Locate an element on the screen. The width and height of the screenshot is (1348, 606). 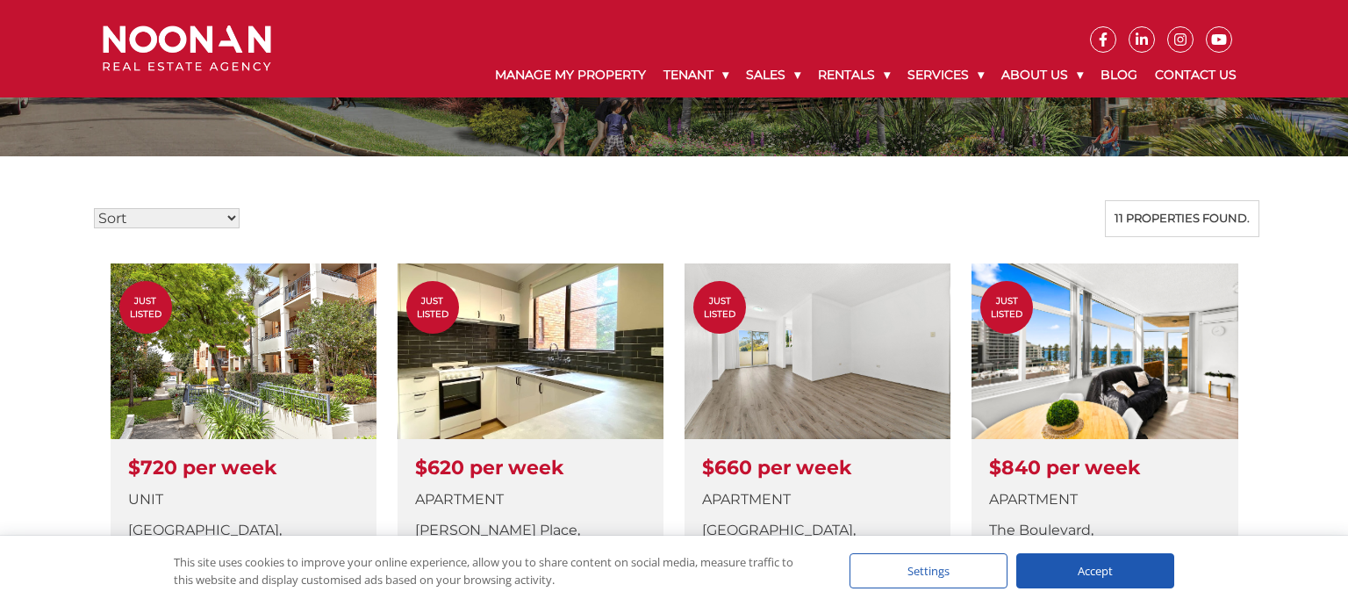
a: Blog is located at coordinates (1119, 75).